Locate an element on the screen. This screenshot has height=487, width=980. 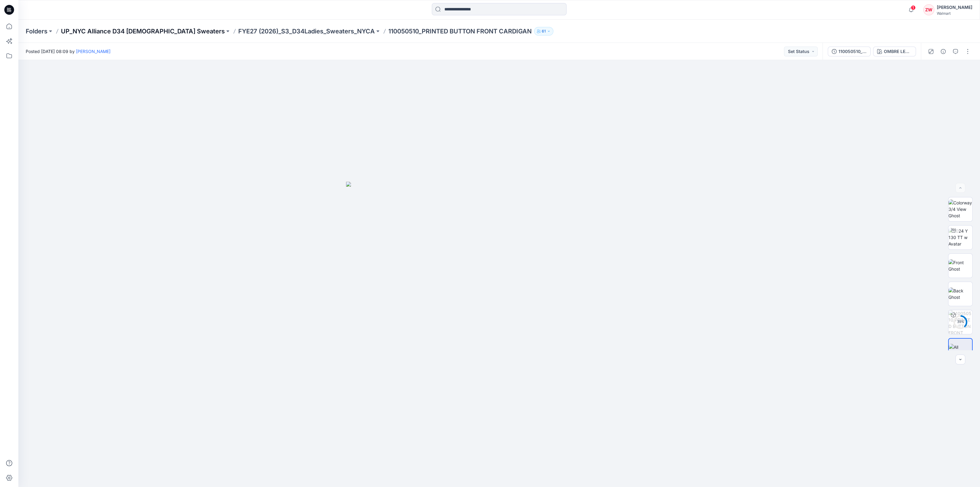
span: 1 is located at coordinates (914, 8).